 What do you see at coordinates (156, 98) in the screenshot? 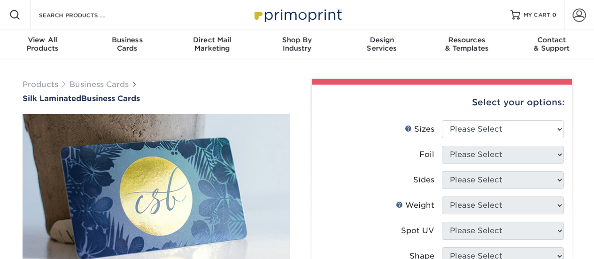
I see `h1: Business Cards` at bounding box center [156, 98].